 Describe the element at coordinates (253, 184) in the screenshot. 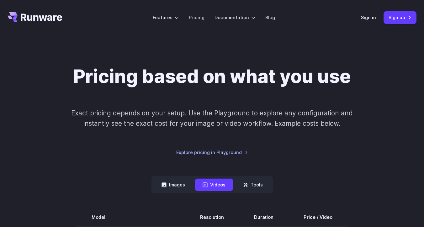

I see `button: Tools` at that location.